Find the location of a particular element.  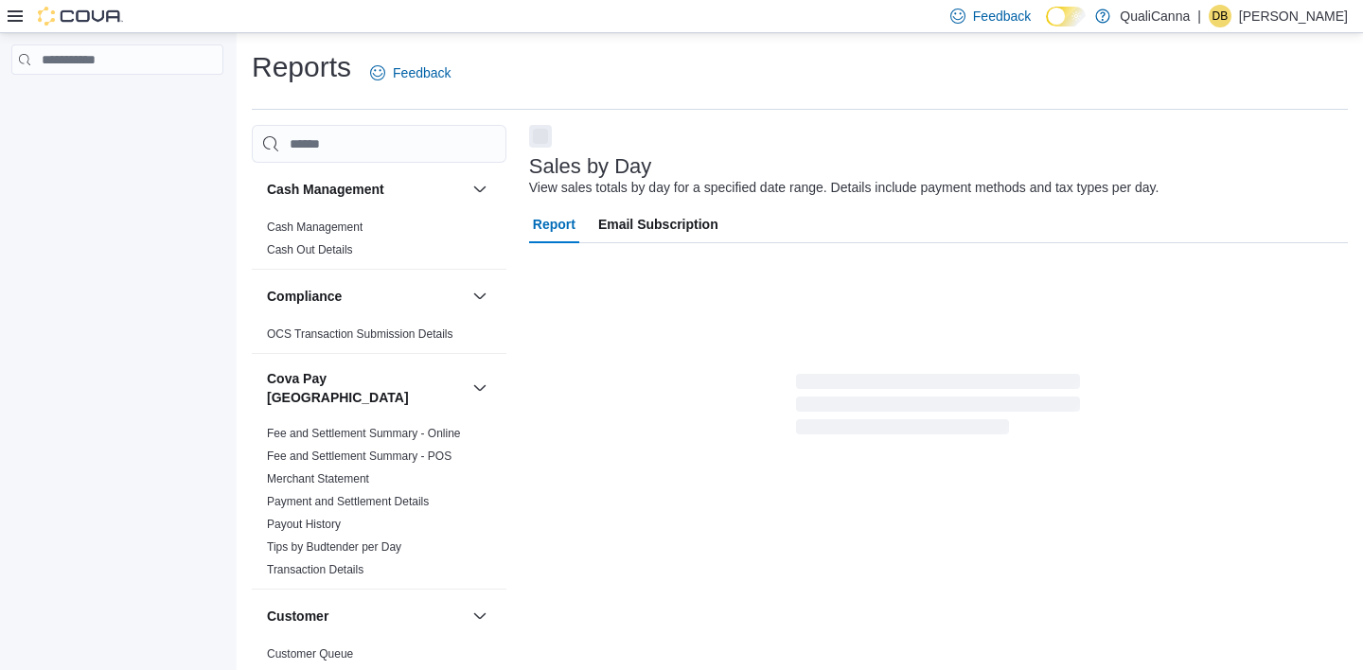

a: Fee and Settlement Summary - Online is located at coordinates (364, 434).